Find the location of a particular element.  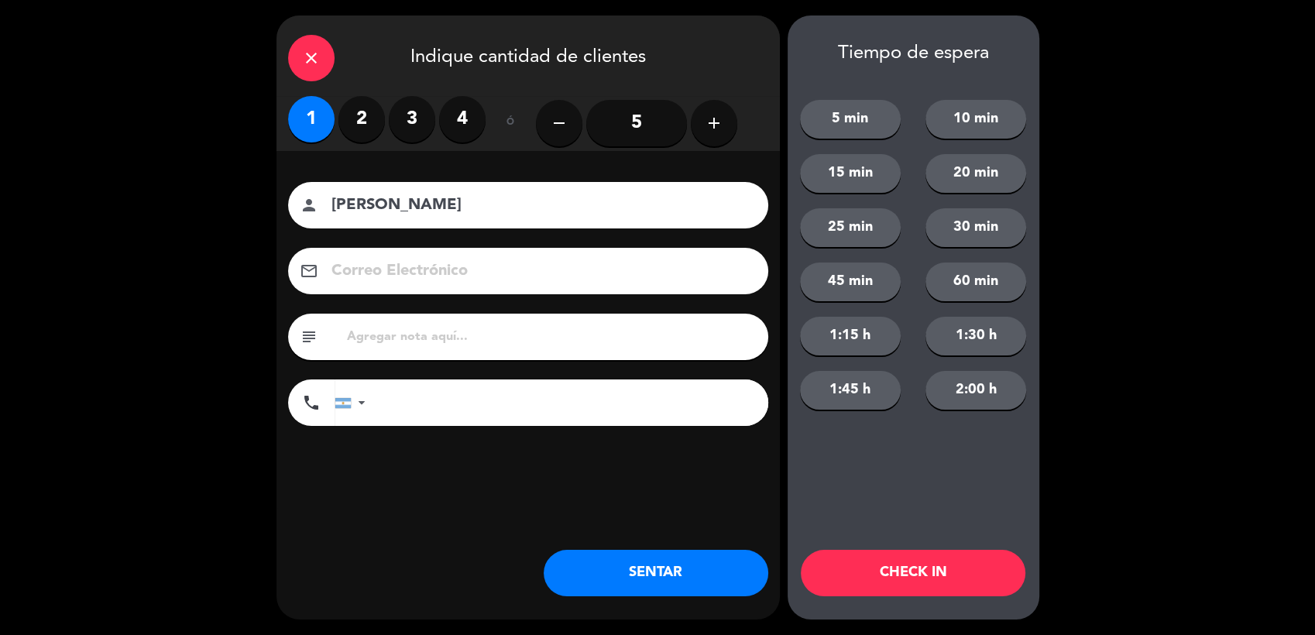

input: Correo Electrónico is located at coordinates (539, 271).